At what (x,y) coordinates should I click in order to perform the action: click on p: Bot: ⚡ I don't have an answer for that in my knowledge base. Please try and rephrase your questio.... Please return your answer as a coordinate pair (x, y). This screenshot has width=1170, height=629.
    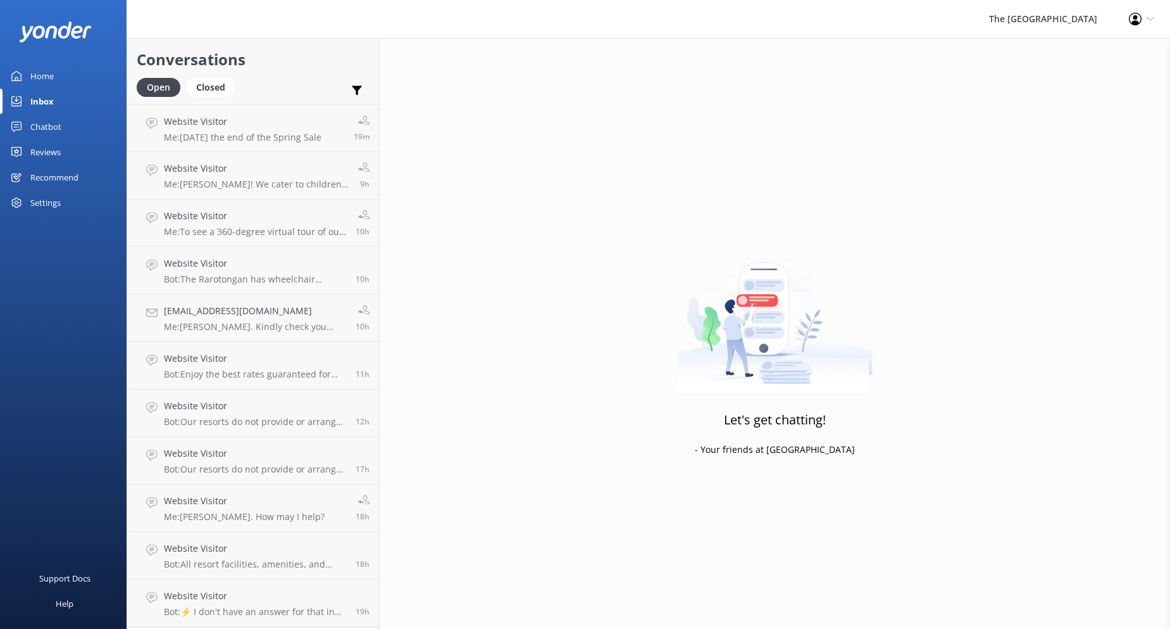
    Looking at the image, I should click on (255, 611).